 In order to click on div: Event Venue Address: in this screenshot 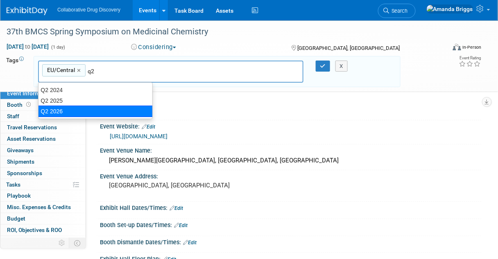, I will do `click(291, 175)`.